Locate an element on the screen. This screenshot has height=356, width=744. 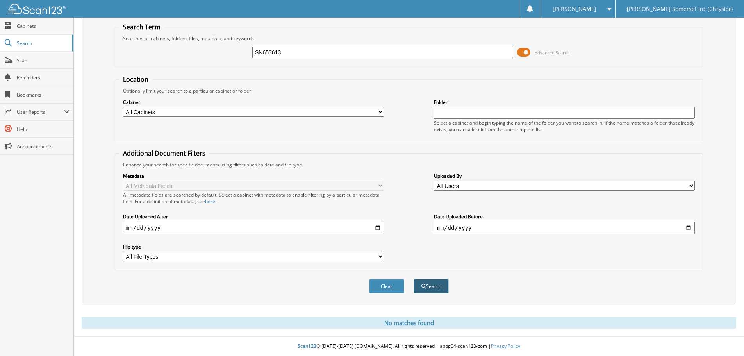
legend: Search Term is located at coordinates (142, 27).